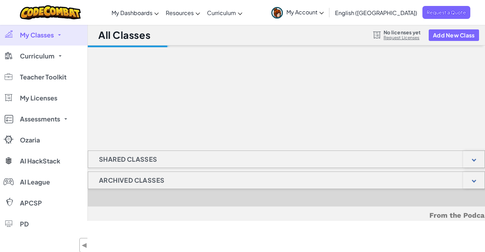 Image resolution: width=485 pixels, height=252 pixels. I want to click on a: Request Licenses, so click(402, 38).